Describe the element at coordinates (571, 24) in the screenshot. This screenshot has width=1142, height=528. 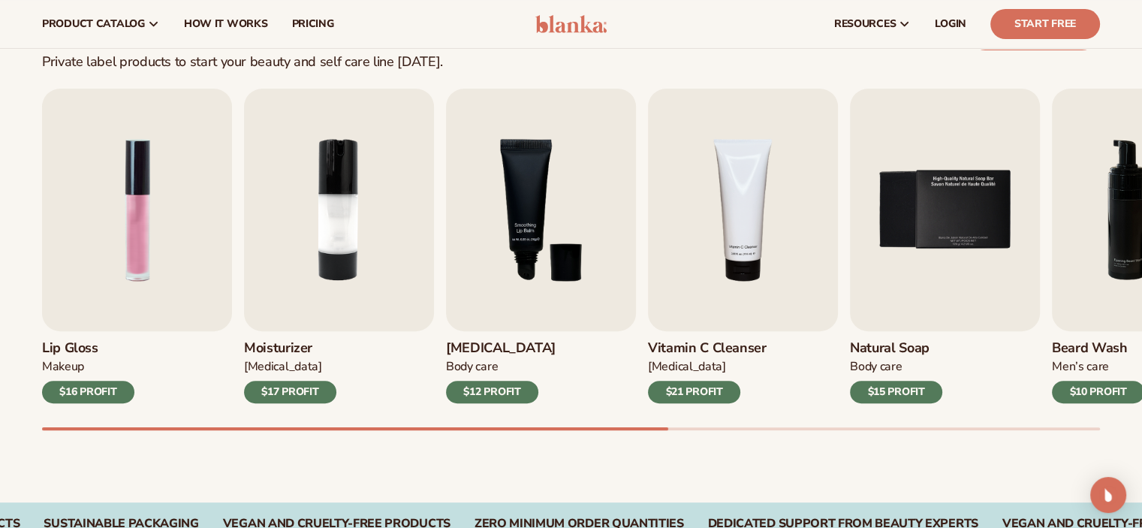
I see `img: logo` at that location.